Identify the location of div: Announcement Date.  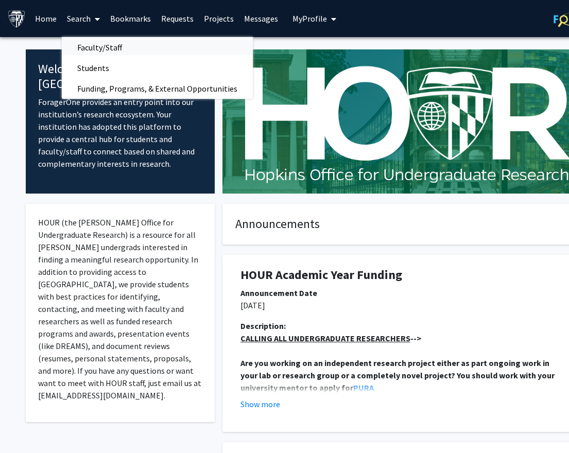
(403, 293).